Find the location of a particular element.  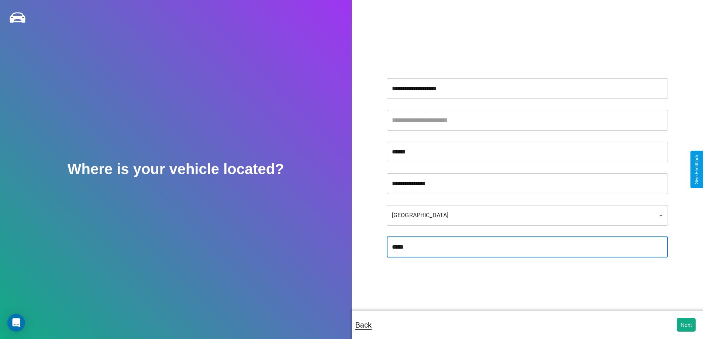

button: Next is located at coordinates (686, 325).